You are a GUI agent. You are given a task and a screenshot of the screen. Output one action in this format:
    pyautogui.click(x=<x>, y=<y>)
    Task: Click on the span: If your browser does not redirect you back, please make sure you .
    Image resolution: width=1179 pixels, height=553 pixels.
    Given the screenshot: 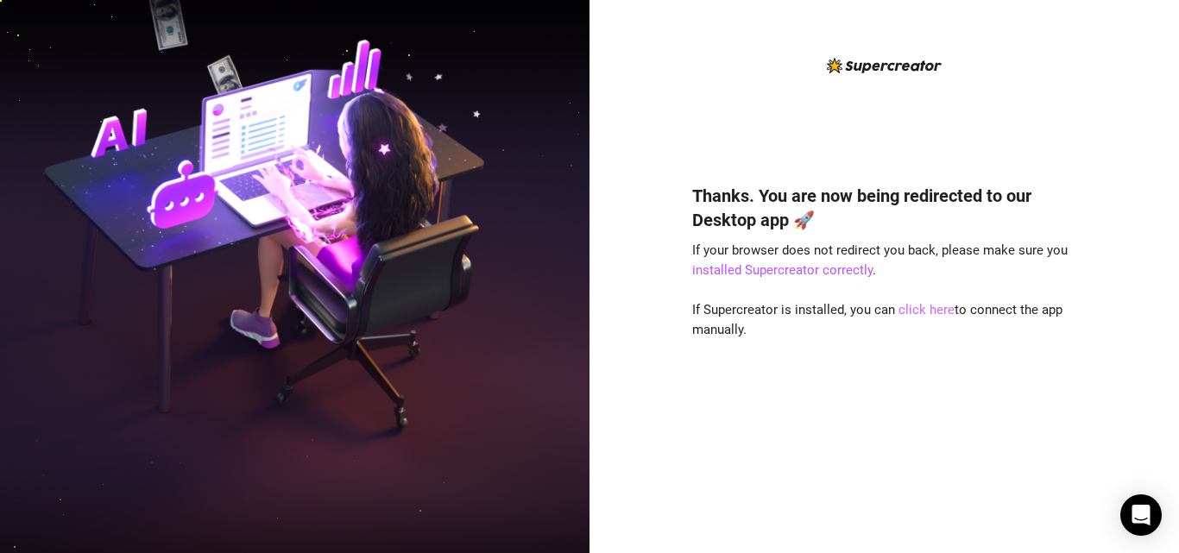 What is the action you would take?
    pyautogui.click(x=879, y=261)
    